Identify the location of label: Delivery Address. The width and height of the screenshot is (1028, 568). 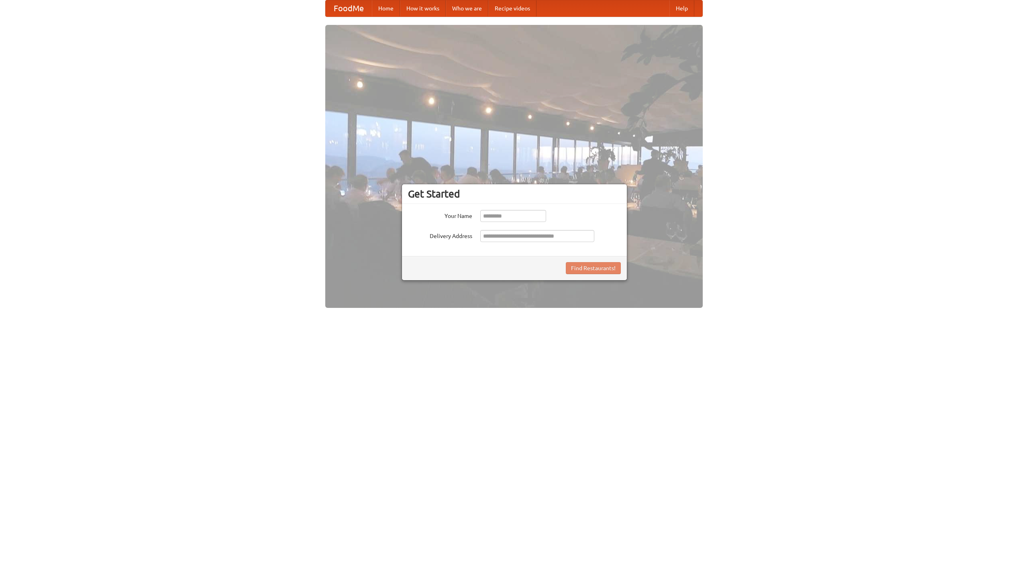
(440, 235).